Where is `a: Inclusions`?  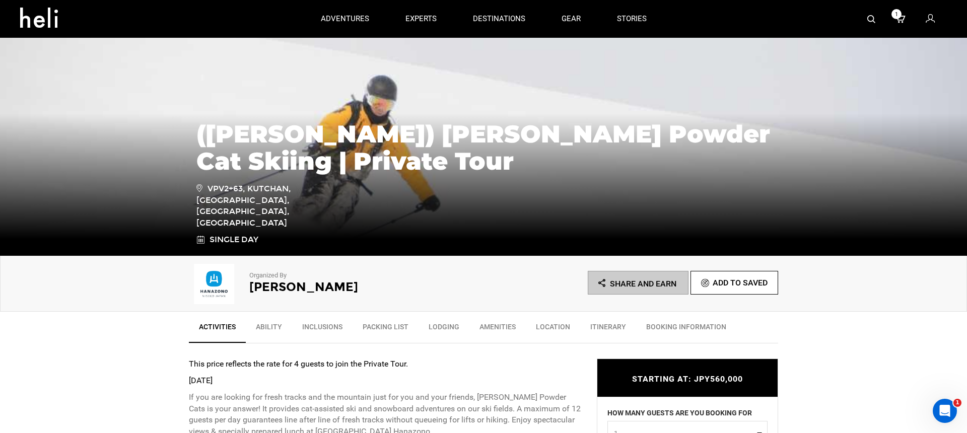 a: Inclusions is located at coordinates (322, 330).